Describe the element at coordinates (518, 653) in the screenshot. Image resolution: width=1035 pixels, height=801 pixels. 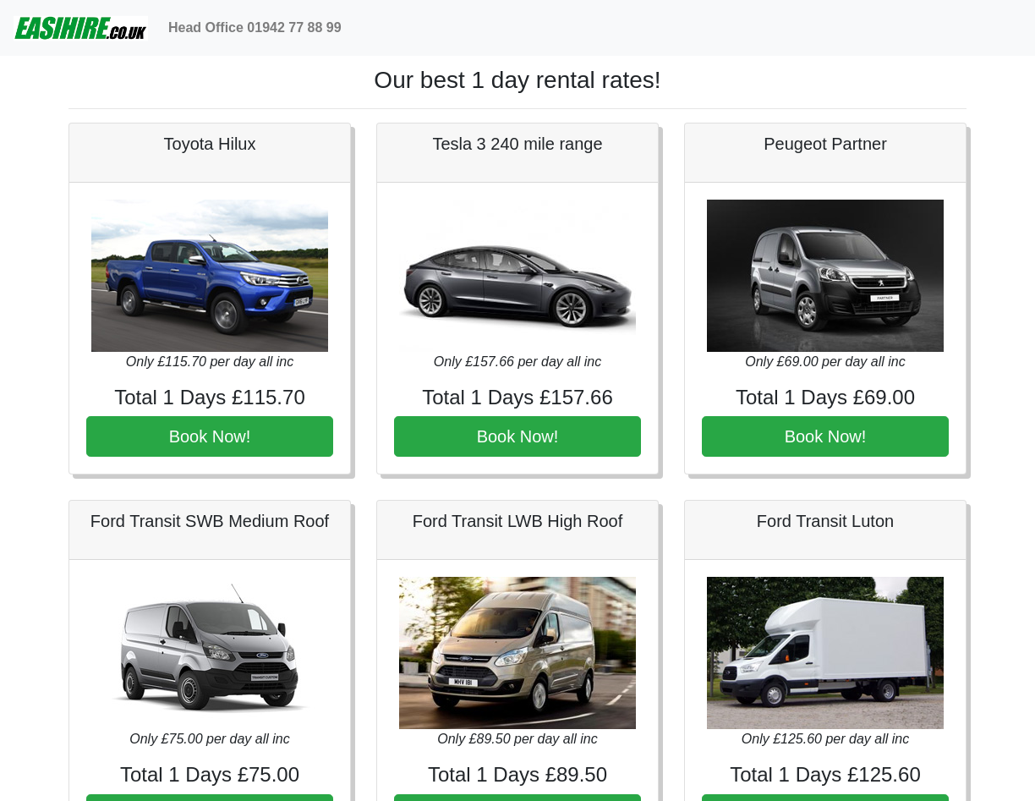
I see `img: Ford Transit LWB High Roof` at that location.